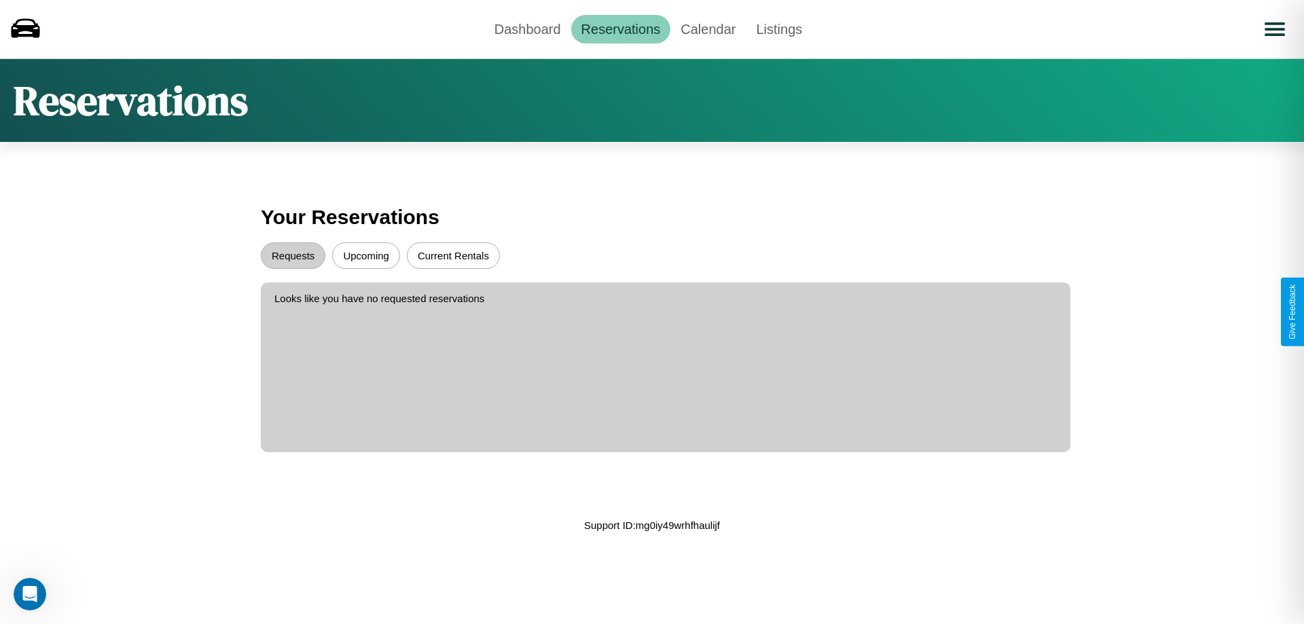  I want to click on button: Open menu, so click(1275, 29).